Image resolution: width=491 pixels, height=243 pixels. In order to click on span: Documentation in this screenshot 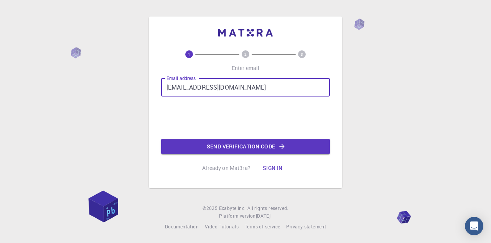, I will do `click(182, 226)`.